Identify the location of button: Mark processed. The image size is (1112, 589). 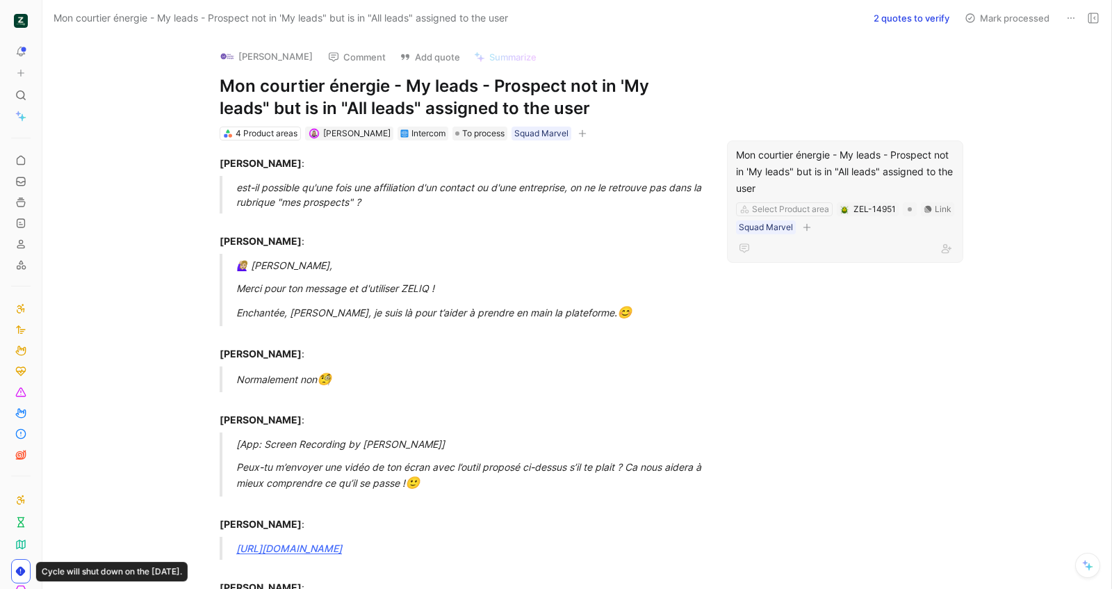
(1007, 18).